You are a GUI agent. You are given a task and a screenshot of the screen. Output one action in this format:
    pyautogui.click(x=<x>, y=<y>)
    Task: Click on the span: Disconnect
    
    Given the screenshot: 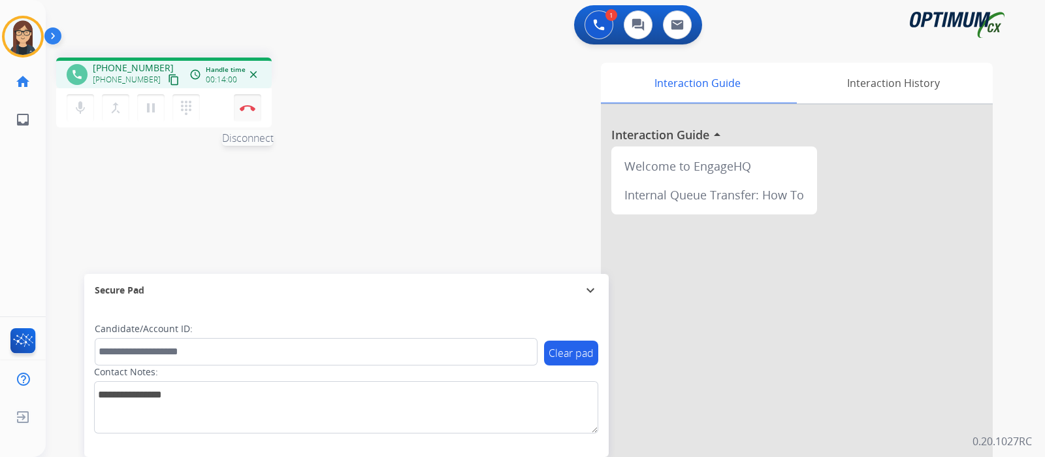 What is the action you would take?
    pyautogui.click(x=248, y=138)
    